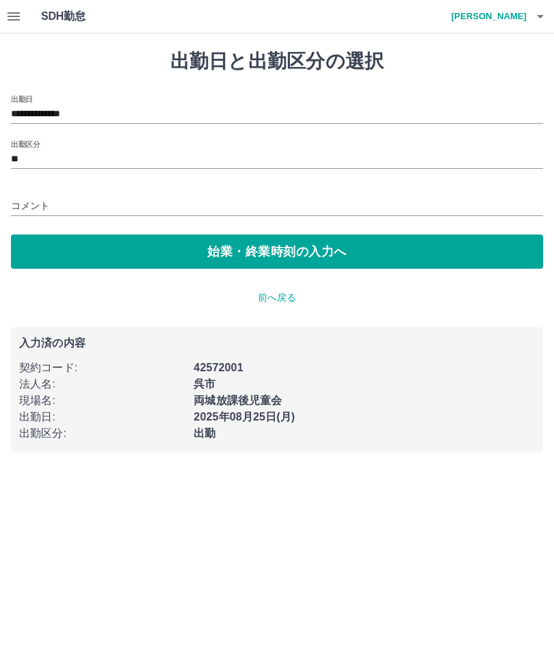  Describe the element at coordinates (237, 400) in the screenshot. I see `b: 両城放課後児童会` at that location.